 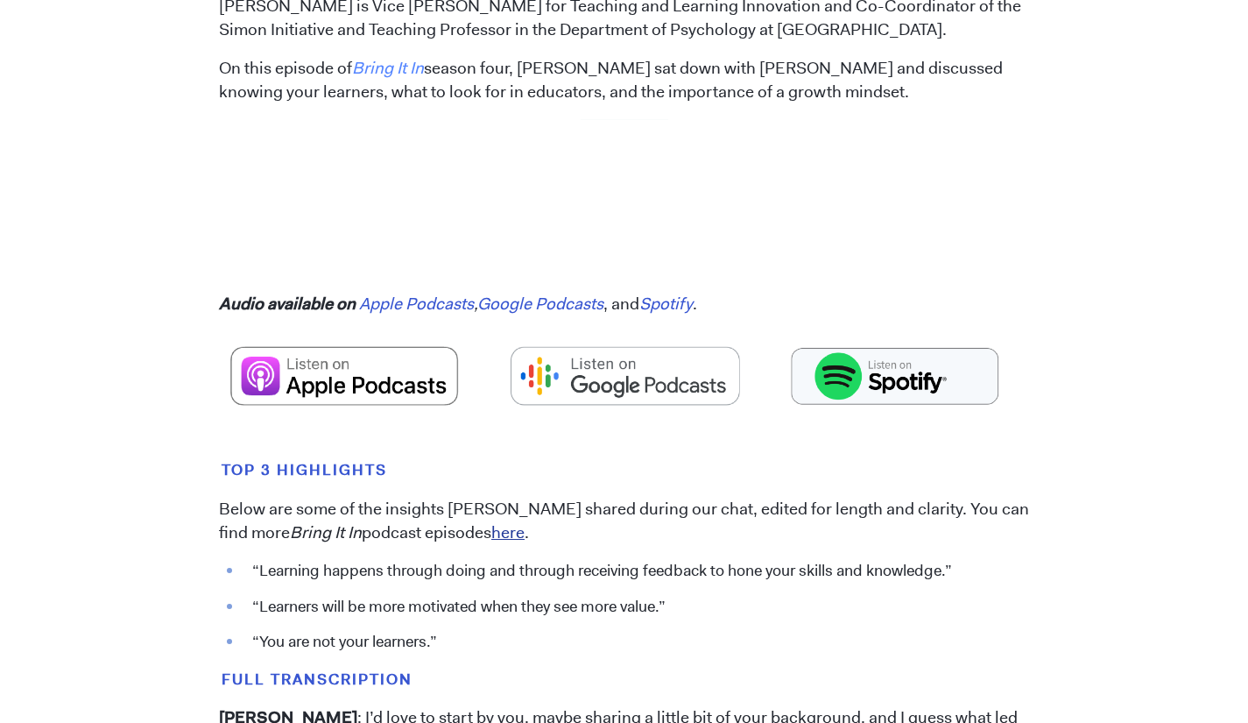 What do you see at coordinates (624, 304) in the screenshot?
I see `p: , and .` at bounding box center [624, 304].